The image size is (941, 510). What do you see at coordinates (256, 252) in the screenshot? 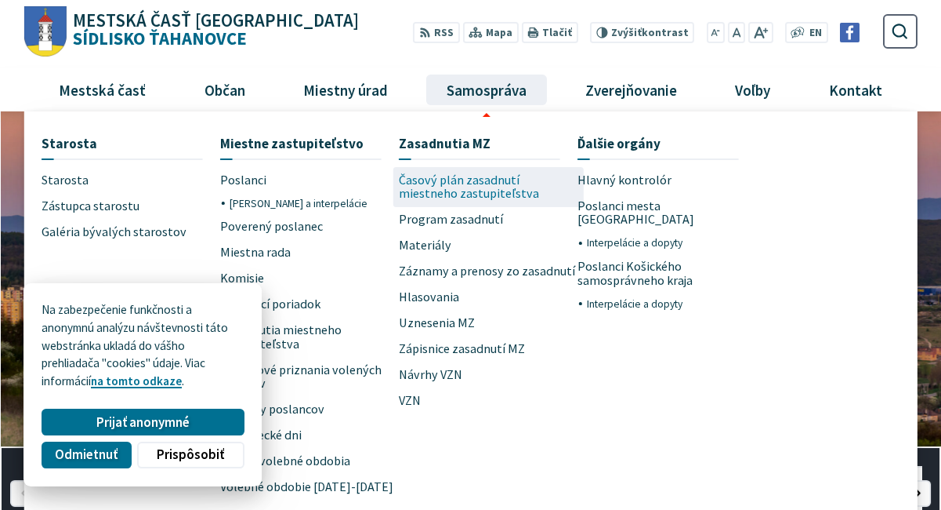
I see `span: Miestna rada` at bounding box center [256, 252].